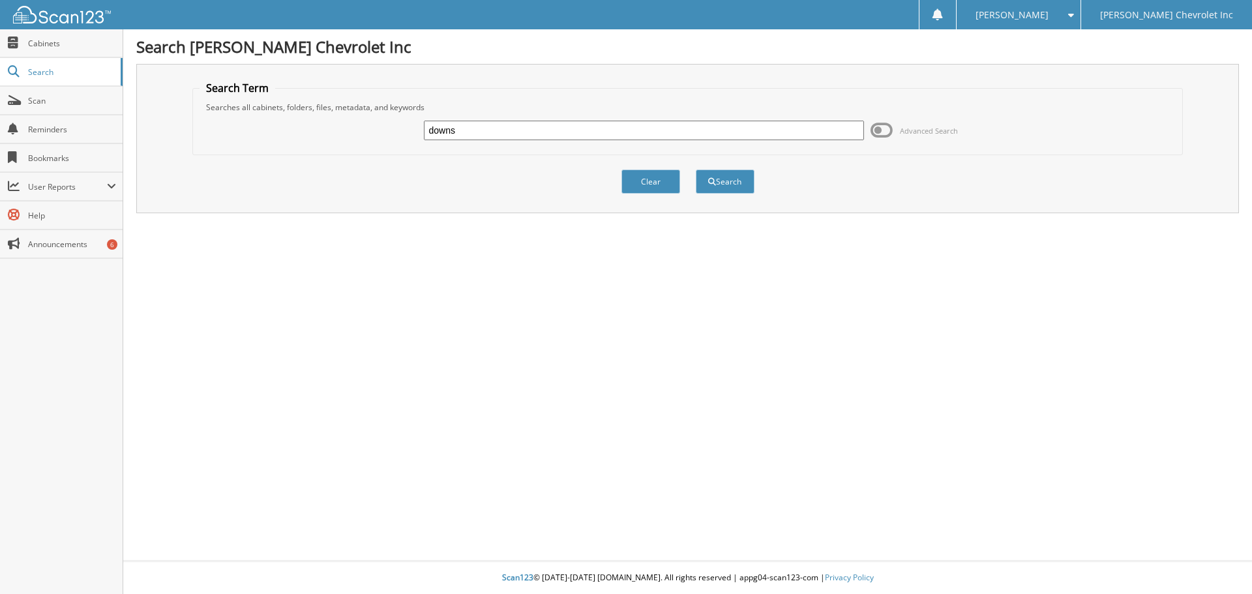 This screenshot has height=594, width=1252. I want to click on button: Clear, so click(651, 181).